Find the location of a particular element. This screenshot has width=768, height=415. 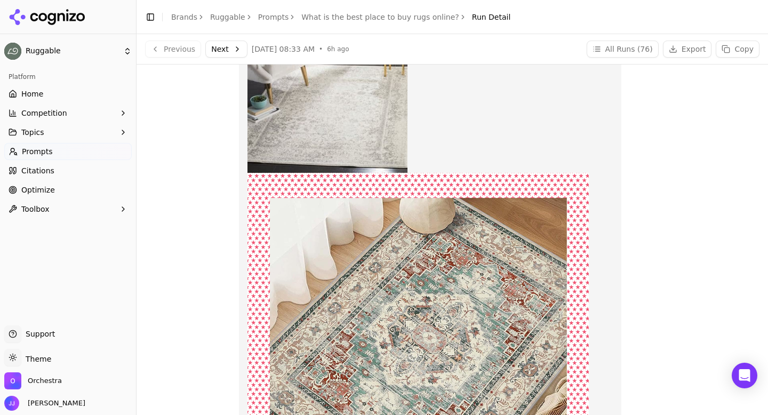

a: What is the best place to buy rugs online? is located at coordinates (380, 17).